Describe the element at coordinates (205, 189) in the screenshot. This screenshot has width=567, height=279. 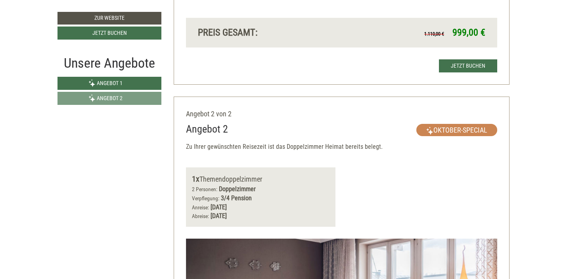
I see `small: 2 Personen:` at that location.